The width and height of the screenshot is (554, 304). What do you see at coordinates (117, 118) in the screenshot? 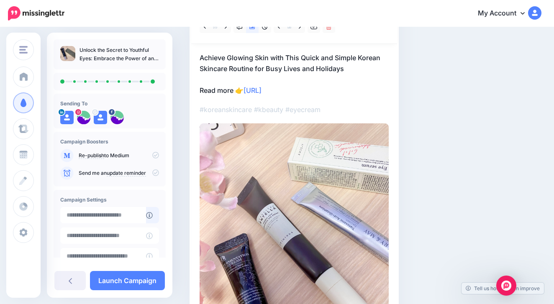
I see `img: 298399724_111683234976185_5591662673203448403_n-bsa132010.jpg` at bounding box center [117, 118].